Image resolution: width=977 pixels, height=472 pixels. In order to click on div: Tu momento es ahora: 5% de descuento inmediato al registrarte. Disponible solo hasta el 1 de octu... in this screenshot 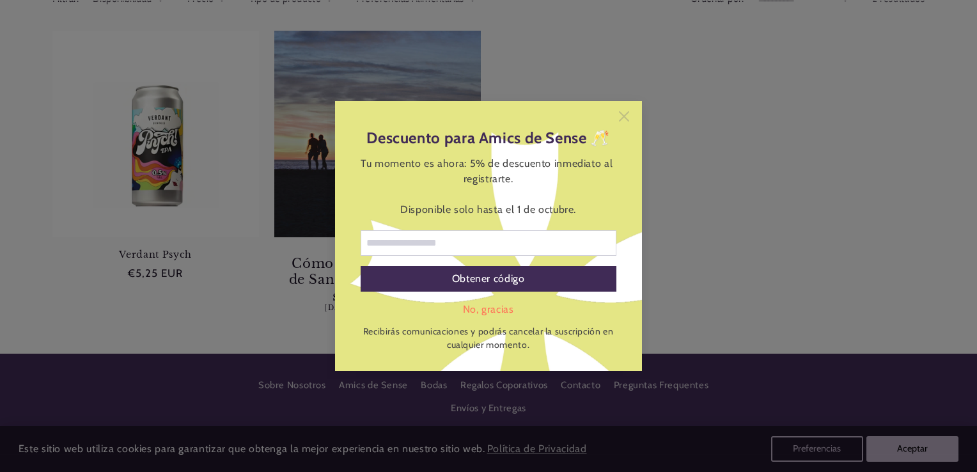, I will do `click(489, 187)`.